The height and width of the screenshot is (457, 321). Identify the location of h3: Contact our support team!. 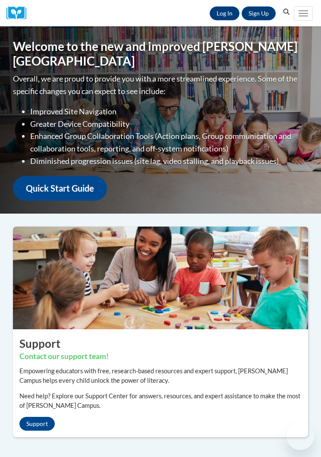
(160, 356).